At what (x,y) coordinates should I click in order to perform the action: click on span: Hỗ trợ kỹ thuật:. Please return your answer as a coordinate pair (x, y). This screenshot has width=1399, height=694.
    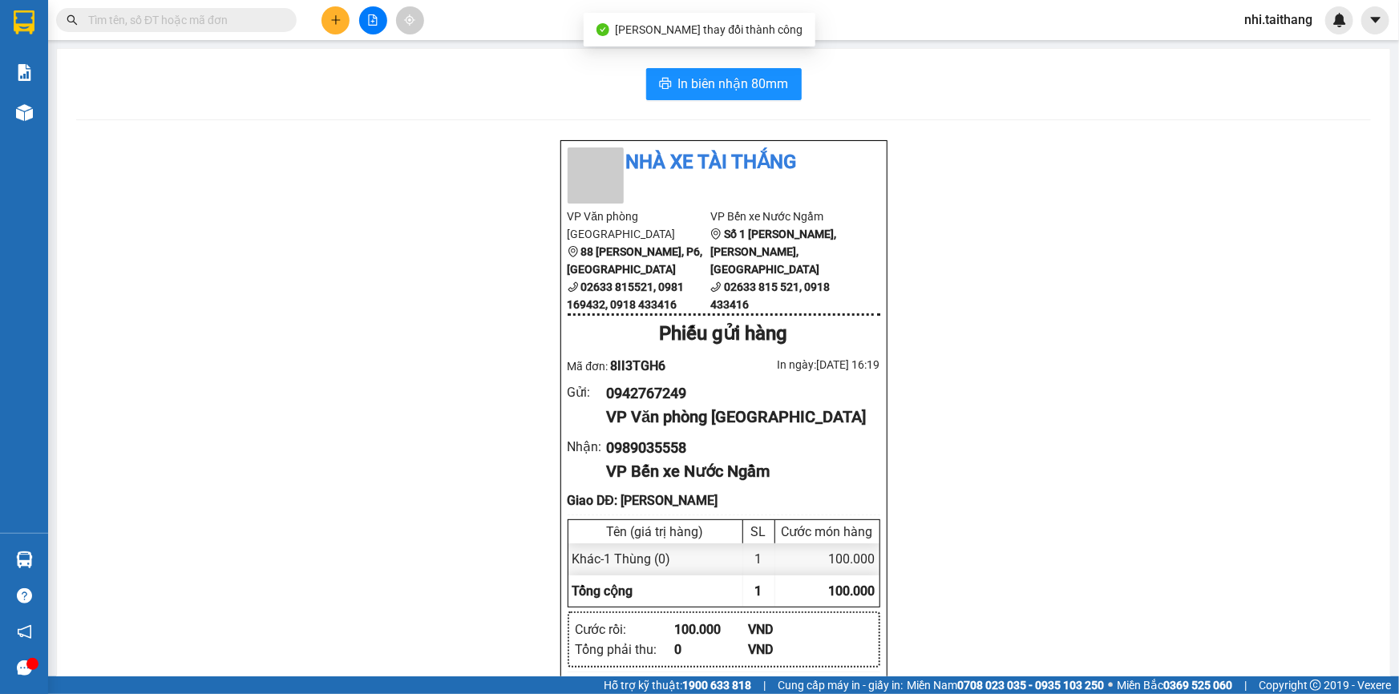
    Looking at the image, I should click on (677, 685).